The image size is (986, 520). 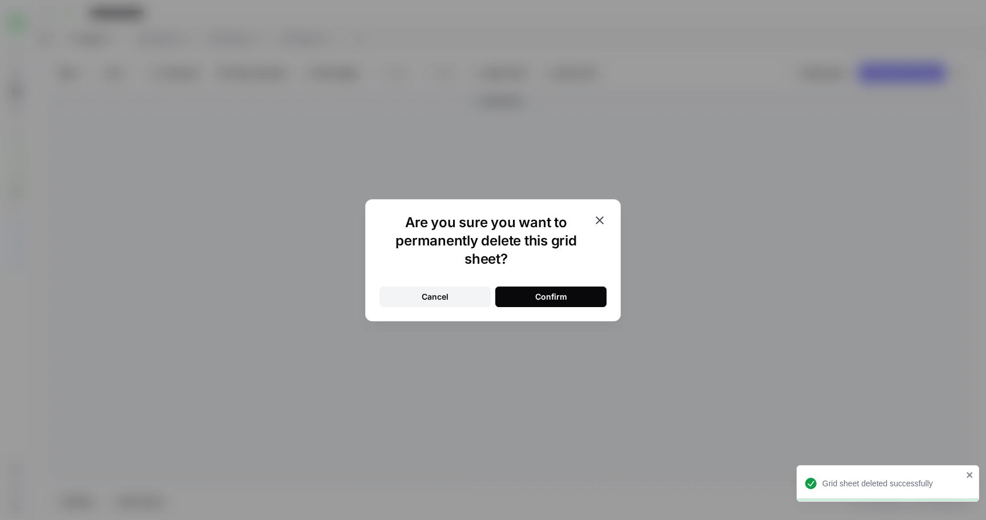 I want to click on button: Confirm, so click(x=551, y=297).